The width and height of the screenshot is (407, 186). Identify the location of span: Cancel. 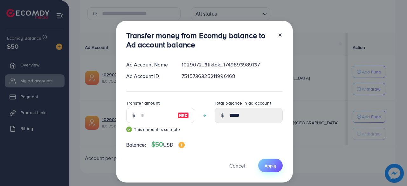
(237, 166).